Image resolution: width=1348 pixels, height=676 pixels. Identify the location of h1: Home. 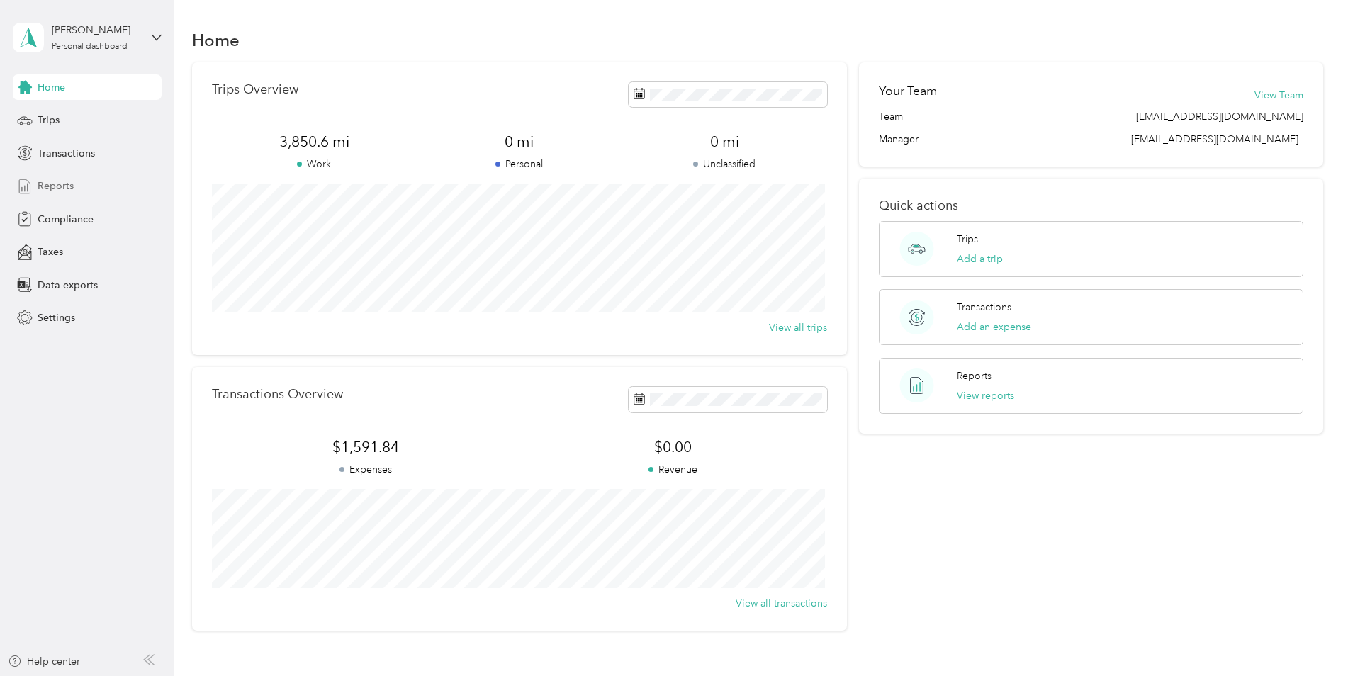
(216, 40).